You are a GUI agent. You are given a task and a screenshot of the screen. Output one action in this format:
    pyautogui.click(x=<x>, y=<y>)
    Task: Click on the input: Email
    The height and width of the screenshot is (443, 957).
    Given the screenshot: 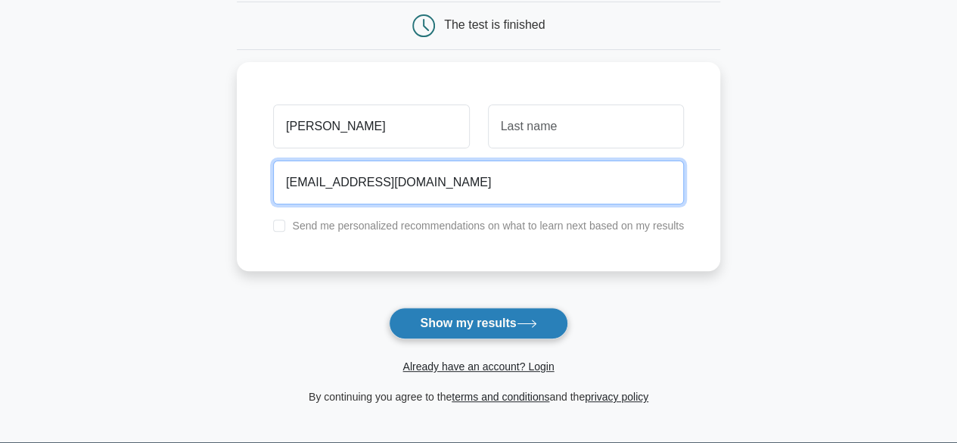 What is the action you would take?
    pyautogui.click(x=478, y=182)
    